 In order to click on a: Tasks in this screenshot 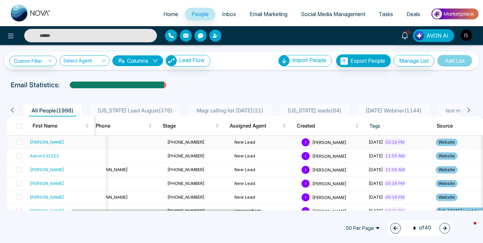, I will do `click(385, 14)`.